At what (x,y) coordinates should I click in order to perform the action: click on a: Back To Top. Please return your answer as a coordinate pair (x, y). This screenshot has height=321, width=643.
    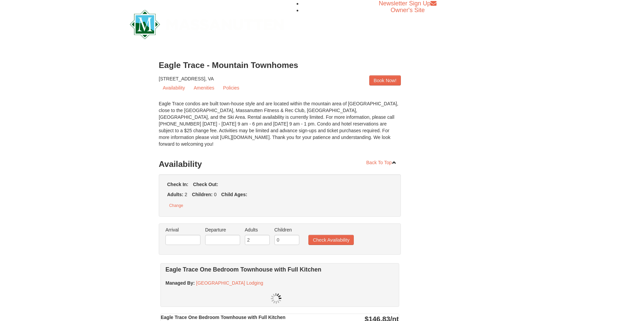
    Looking at the image, I should click on (381, 162).